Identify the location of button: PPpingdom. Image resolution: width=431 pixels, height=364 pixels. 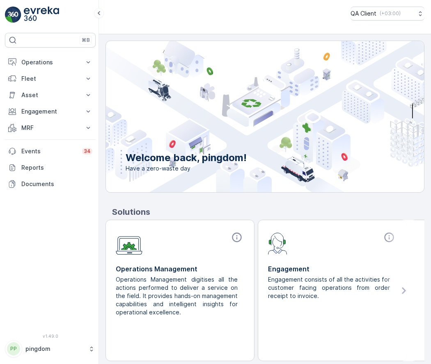
(50, 349).